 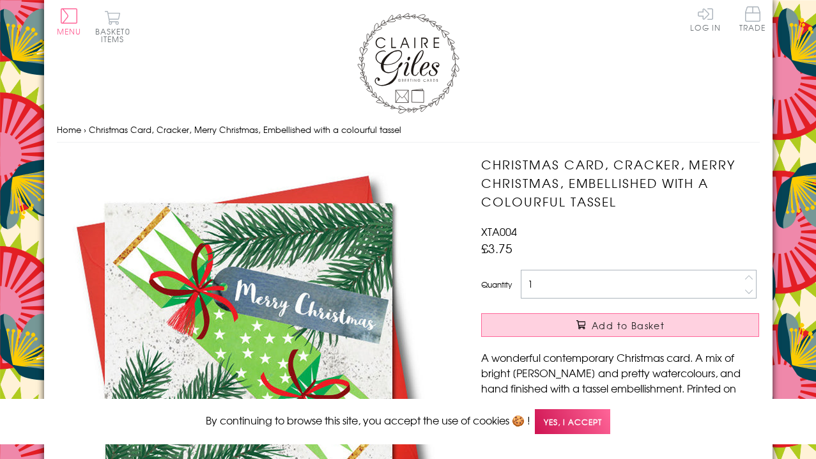 I want to click on nav: breadcrumbs, so click(x=408, y=130).